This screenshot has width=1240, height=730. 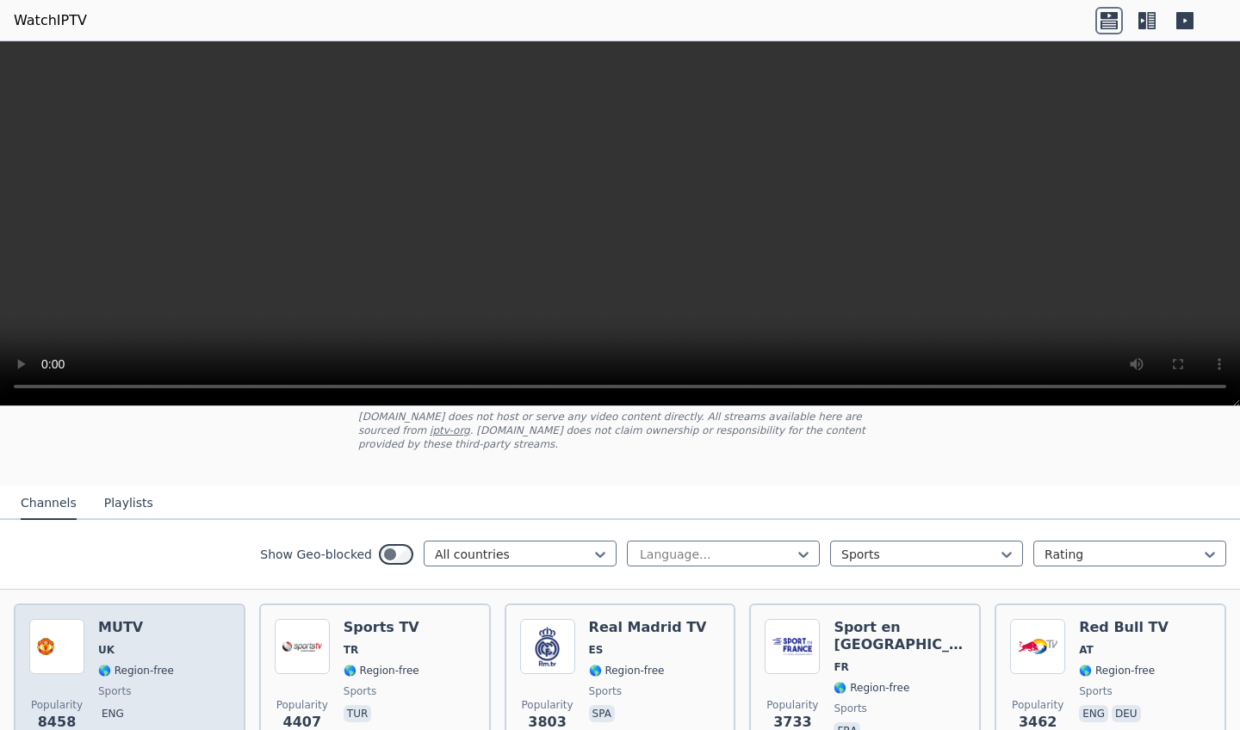 I want to click on a: WatchIPTV, so click(x=50, y=21).